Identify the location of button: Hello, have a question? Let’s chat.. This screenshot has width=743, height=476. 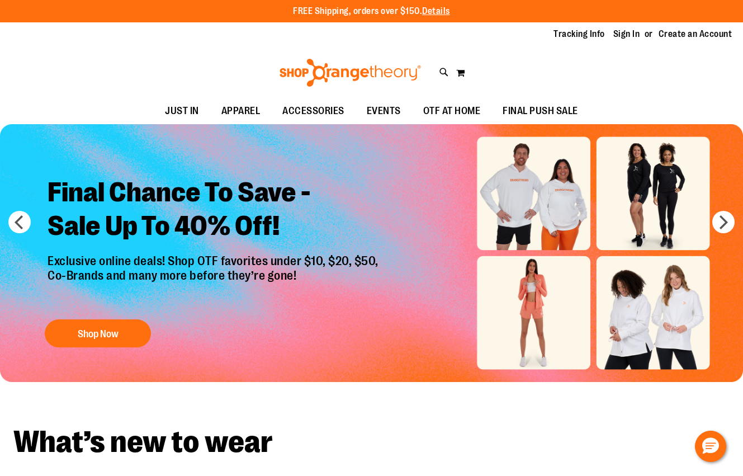
(711, 446).